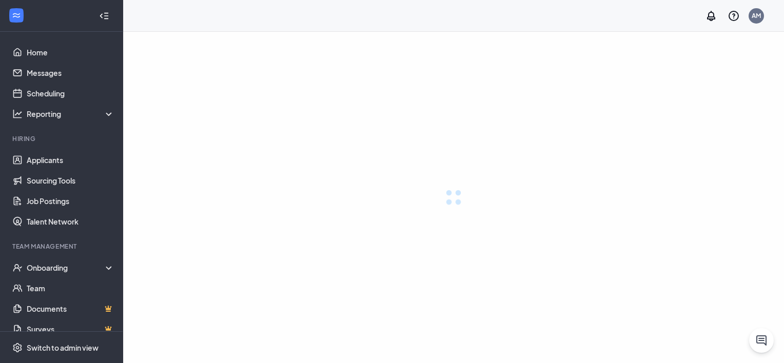 The width and height of the screenshot is (784, 363). What do you see at coordinates (70, 52) in the screenshot?
I see `a: Home` at bounding box center [70, 52].